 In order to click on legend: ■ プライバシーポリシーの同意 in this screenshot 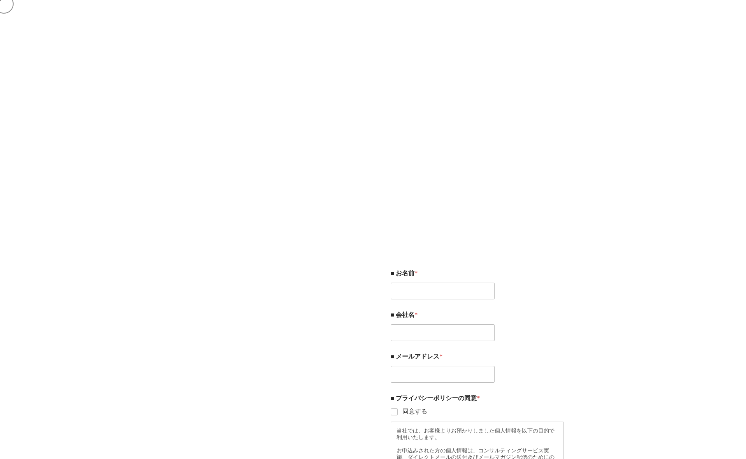, I will do `click(436, 398)`.